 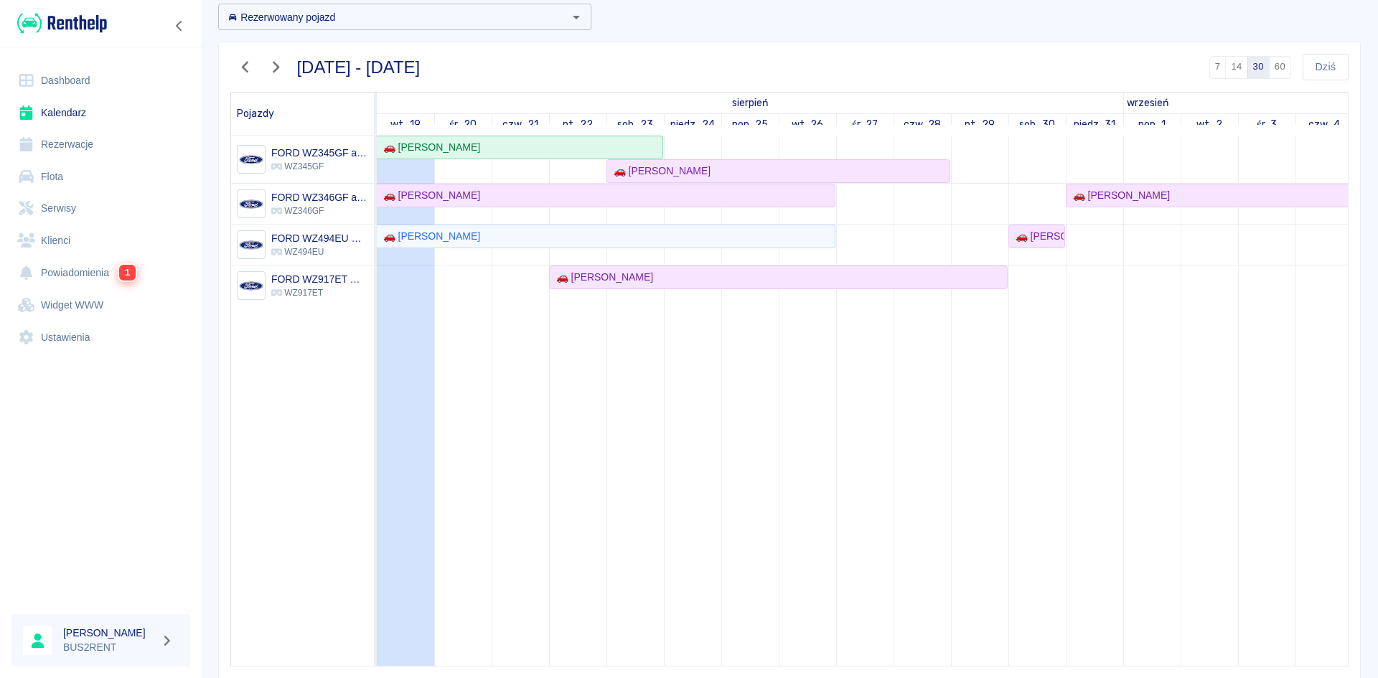 What do you see at coordinates (1218, 67) in the screenshot?
I see `button: 7 dni` at bounding box center [1218, 67].